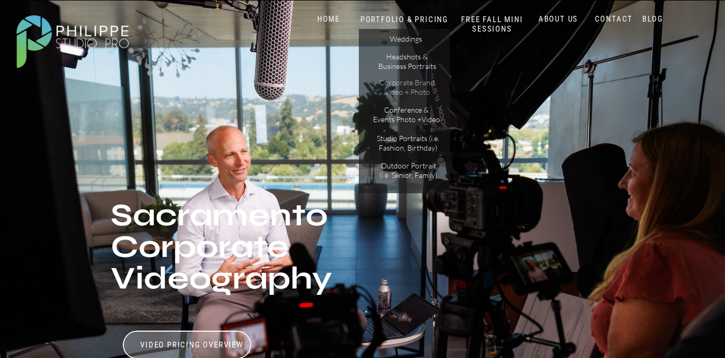 Image resolution: width=725 pixels, height=358 pixels. Describe the element at coordinates (614, 19) in the screenshot. I see `nav: CONTACT` at that location.